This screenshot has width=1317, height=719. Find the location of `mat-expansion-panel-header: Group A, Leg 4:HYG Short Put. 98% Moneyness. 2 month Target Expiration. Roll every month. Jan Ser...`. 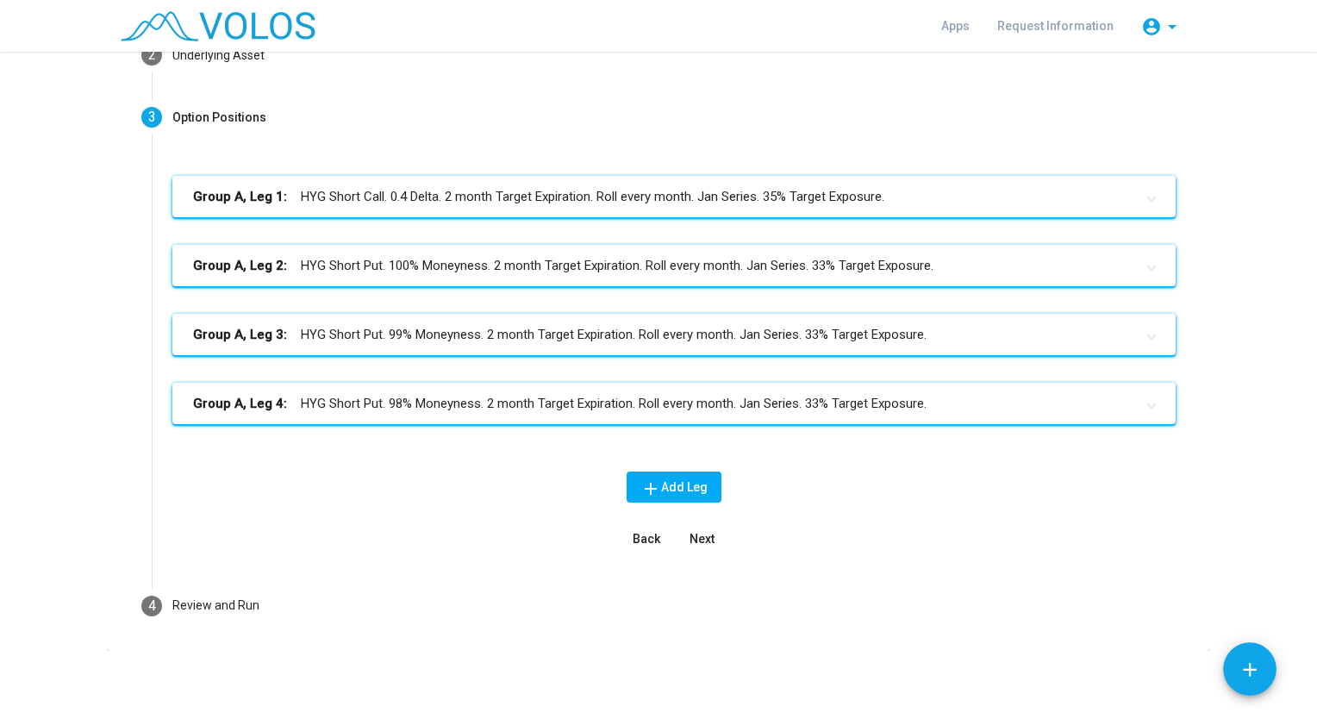

mat-expansion-panel-header: Group A, Leg 4:HYG Short Put. 98% Moneyness. 2 month Target Expiration. Roll every month. Jan Ser... is located at coordinates (674, 404).